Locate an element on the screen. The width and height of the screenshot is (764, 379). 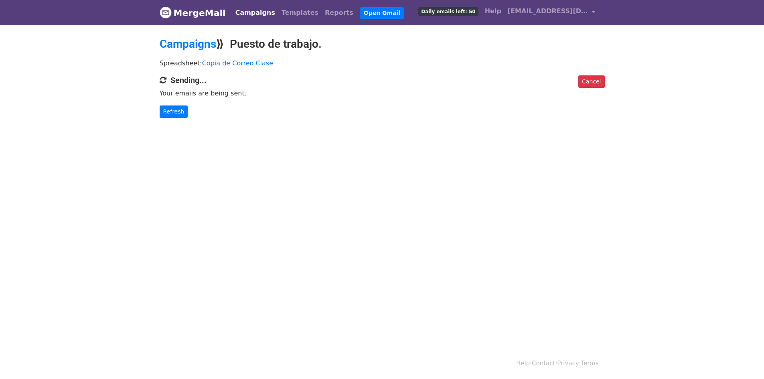
a: Refresh is located at coordinates (174, 112).